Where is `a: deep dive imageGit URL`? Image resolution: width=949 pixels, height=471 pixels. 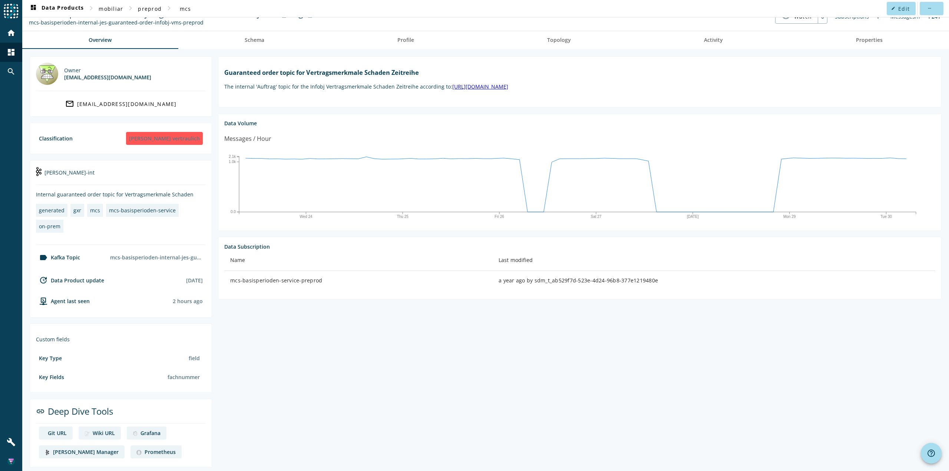 a: deep dive imageGit URL is located at coordinates (56, 433).